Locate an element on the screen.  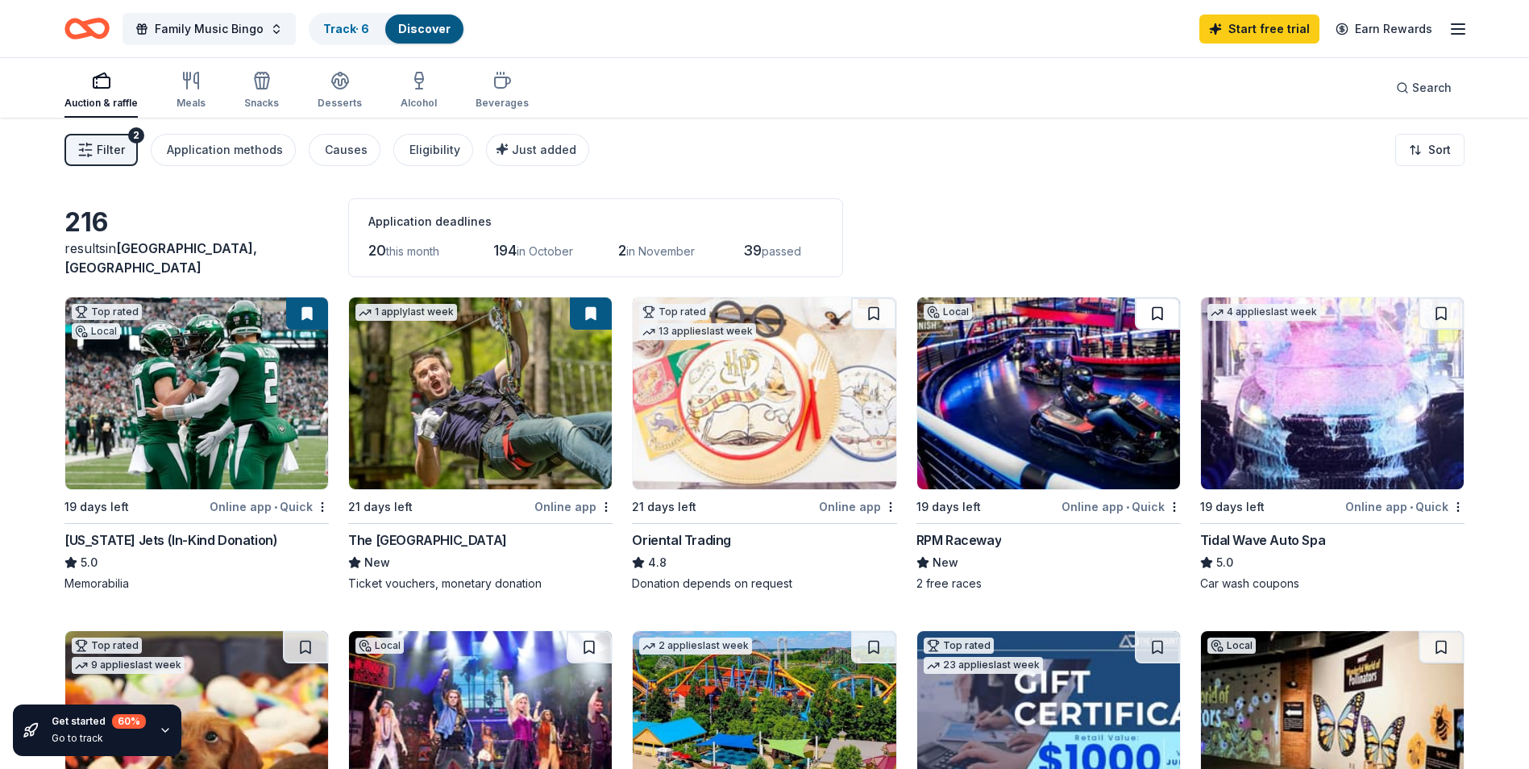
a: Track· 6 is located at coordinates (346, 28).